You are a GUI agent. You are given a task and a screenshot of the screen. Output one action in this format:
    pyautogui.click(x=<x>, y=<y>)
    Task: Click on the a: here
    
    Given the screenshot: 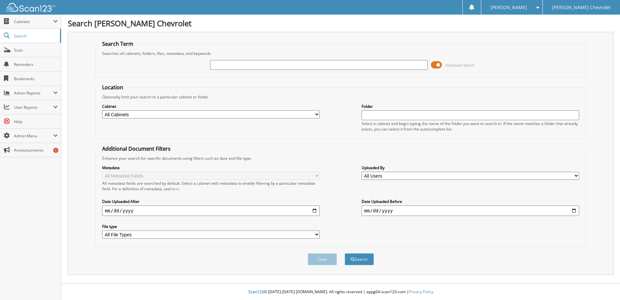 What is the action you would take?
    pyautogui.click(x=174, y=188)
    